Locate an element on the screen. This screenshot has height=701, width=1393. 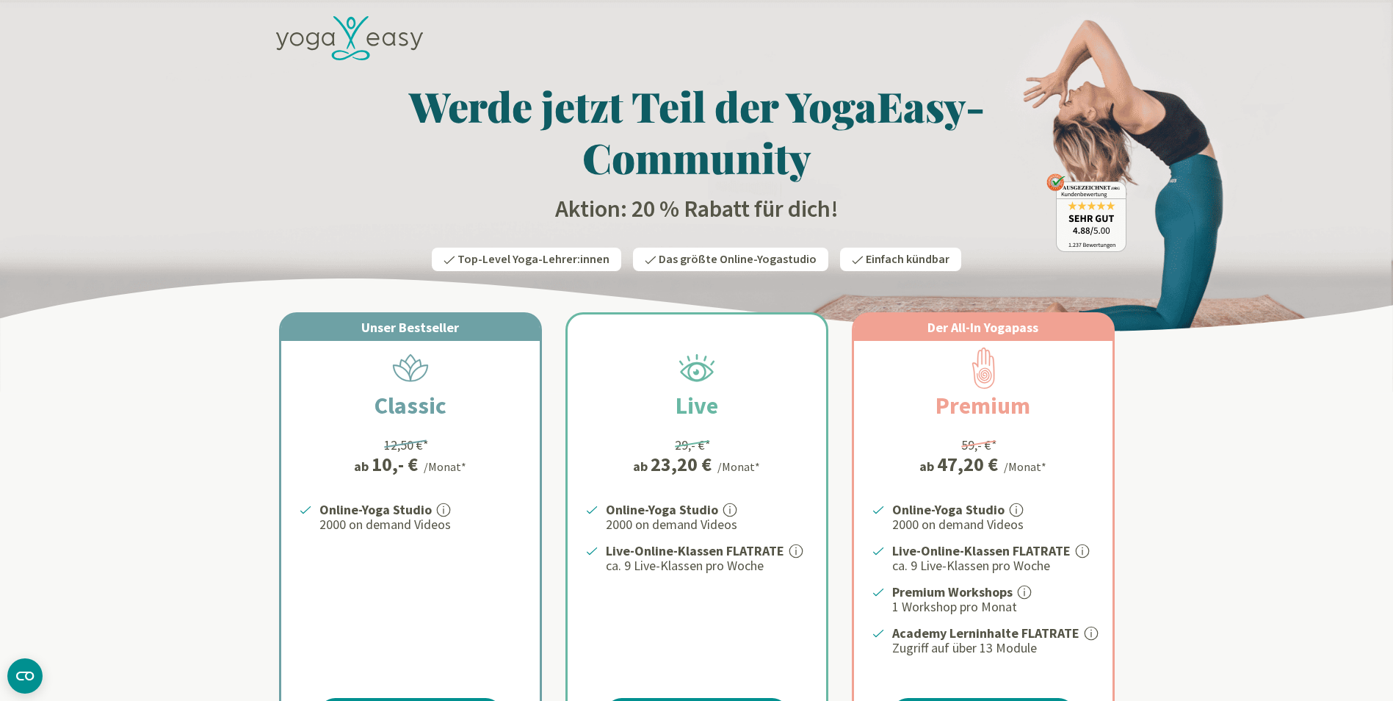
div: 10,- € is located at coordinates (394, 464).